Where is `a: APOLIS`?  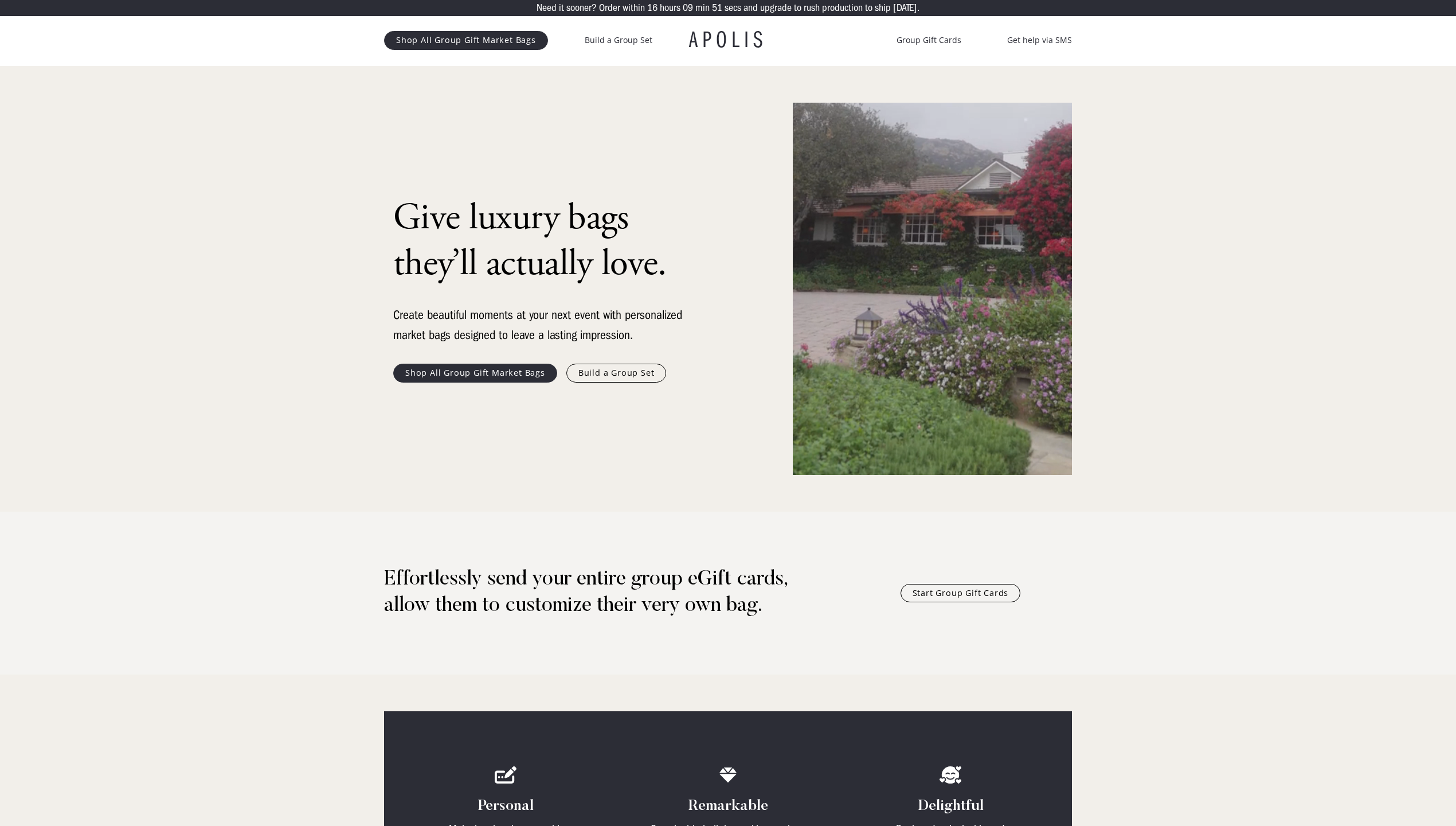
a: APOLIS is located at coordinates (728, 40).